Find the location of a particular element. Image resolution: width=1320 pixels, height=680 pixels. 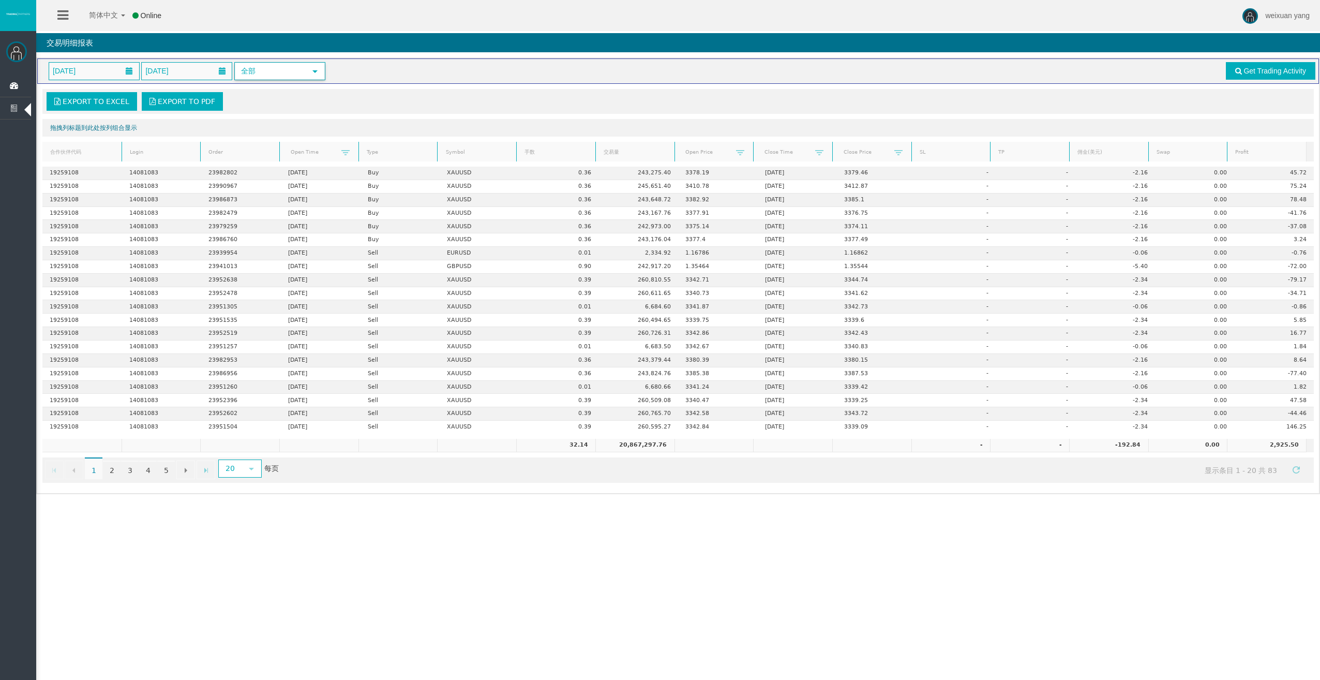

span: weixuan yang is located at coordinates (1287, 16).